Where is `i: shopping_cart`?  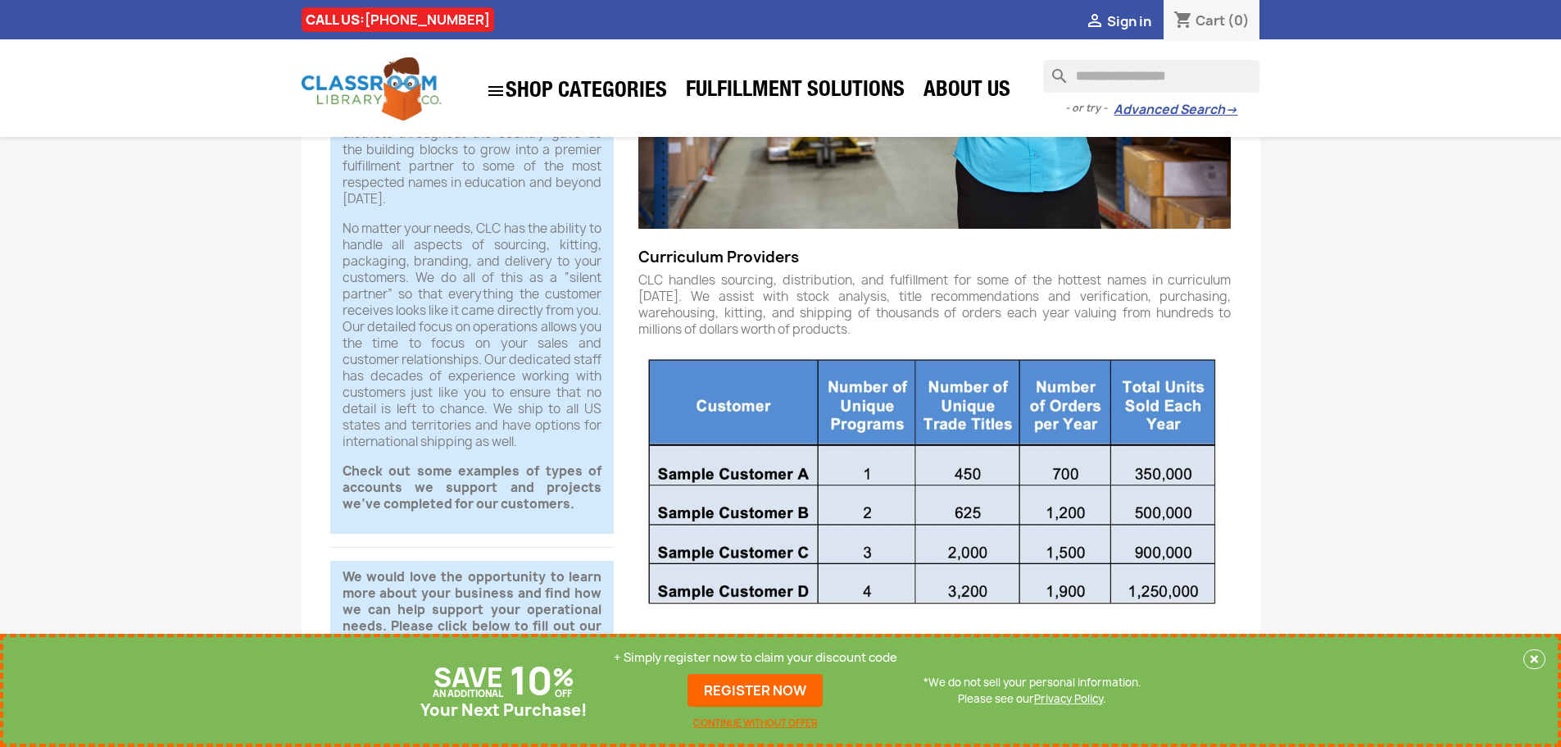
i: shopping_cart is located at coordinates (1183, 21).